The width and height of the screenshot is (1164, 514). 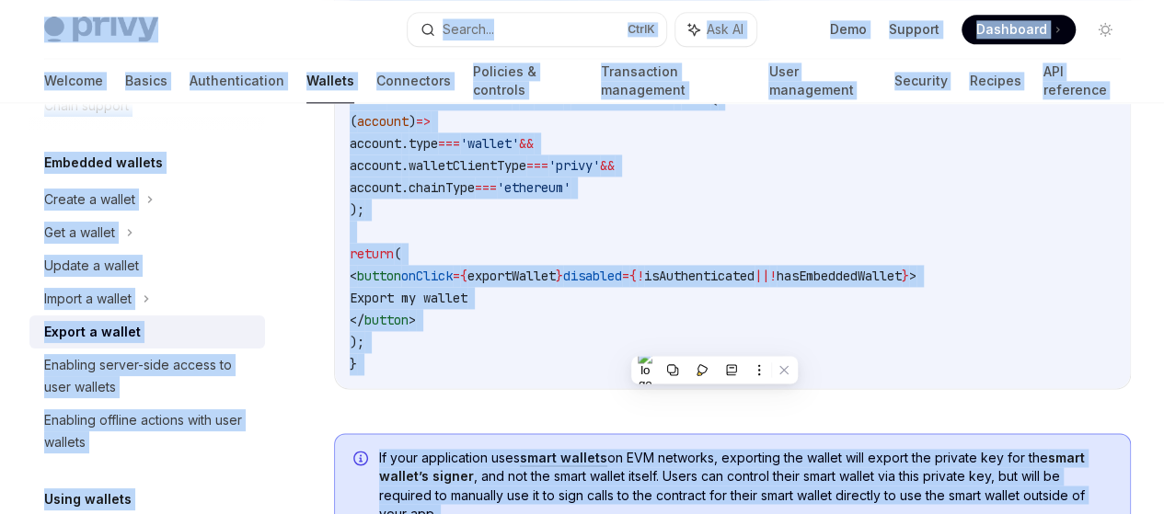 I want to click on button: Toggle dark mode, so click(x=1105, y=29).